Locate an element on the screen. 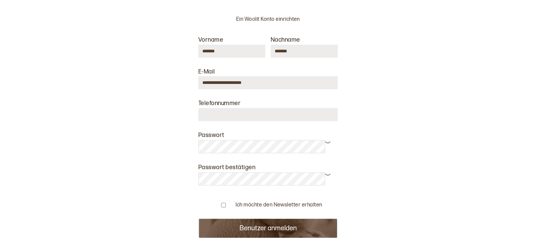 The image size is (536, 238). label: Vorname is located at coordinates (211, 40).